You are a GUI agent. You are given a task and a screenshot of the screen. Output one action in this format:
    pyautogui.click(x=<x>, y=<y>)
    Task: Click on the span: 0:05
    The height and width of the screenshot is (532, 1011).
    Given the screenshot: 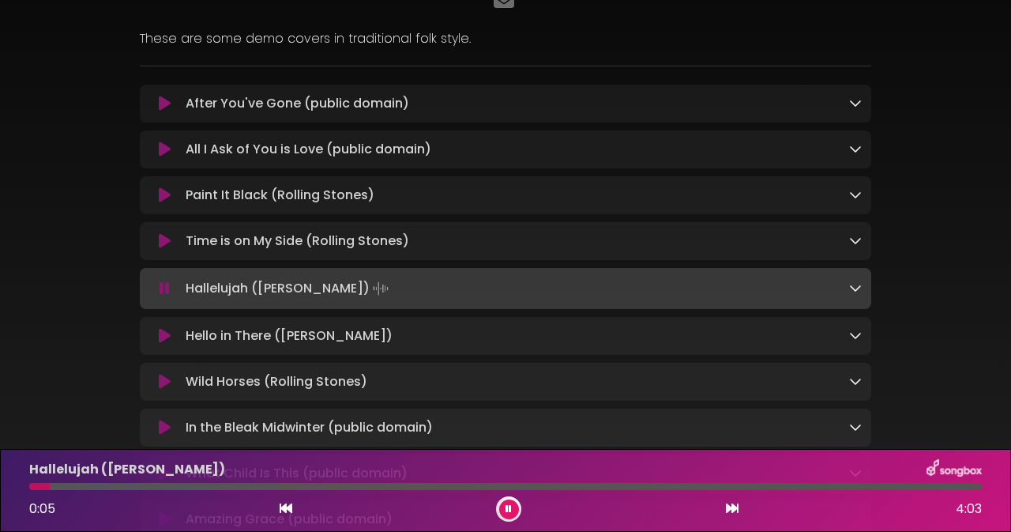 What is the action you would take?
    pyautogui.click(x=42, y=508)
    